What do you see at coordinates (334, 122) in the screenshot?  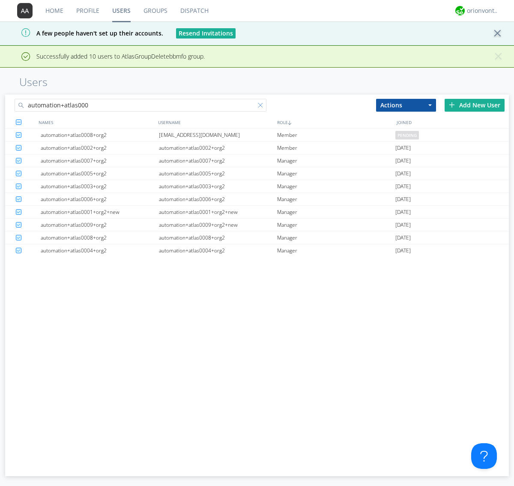 I see `div: ROLE` at bounding box center [334, 122].